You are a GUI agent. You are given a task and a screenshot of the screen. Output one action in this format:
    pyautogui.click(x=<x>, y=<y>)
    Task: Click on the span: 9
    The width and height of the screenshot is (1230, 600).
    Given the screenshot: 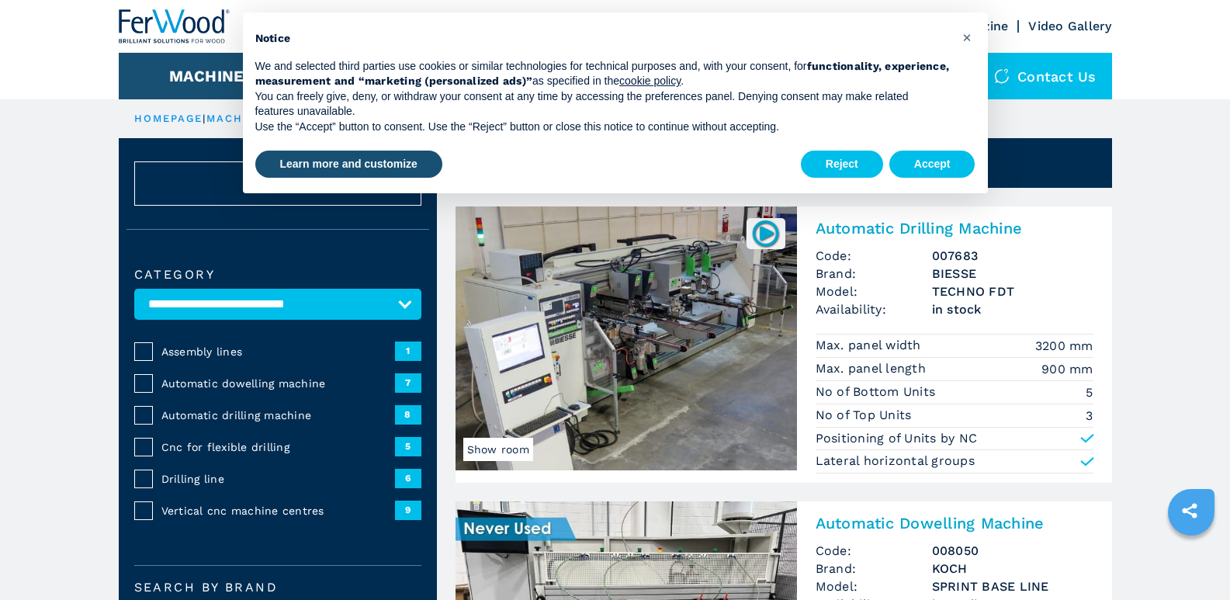 What is the action you would take?
    pyautogui.click(x=408, y=510)
    